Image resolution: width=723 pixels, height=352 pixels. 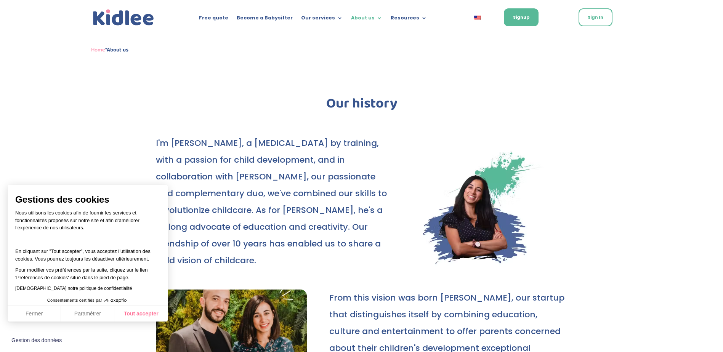 What do you see at coordinates (491, 201) in the screenshot?
I see `img: kidlee: Ferial & Nassim` at bounding box center [491, 201].